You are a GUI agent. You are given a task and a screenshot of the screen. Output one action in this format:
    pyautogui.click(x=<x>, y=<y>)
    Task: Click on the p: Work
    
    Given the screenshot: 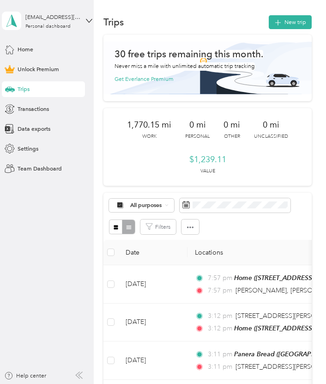 What is the action you would take?
    pyautogui.click(x=149, y=136)
    